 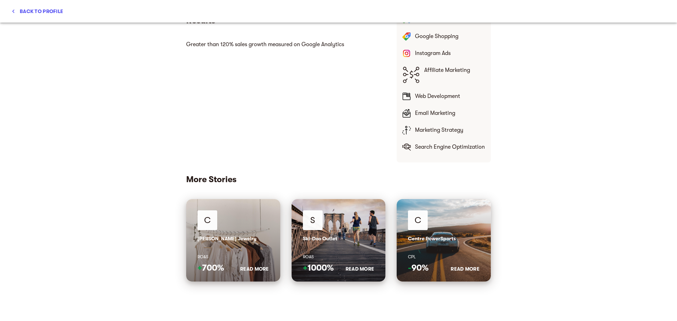 What do you see at coordinates (320, 239) in the screenshot?
I see `span: Ski-Doo Outlet` at bounding box center [320, 239].